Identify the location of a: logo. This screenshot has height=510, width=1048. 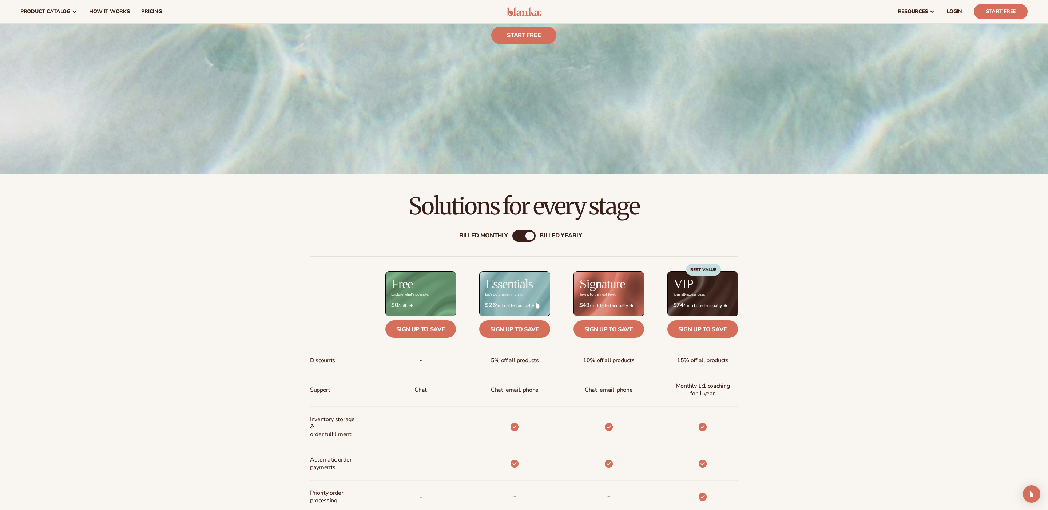
(524, 12).